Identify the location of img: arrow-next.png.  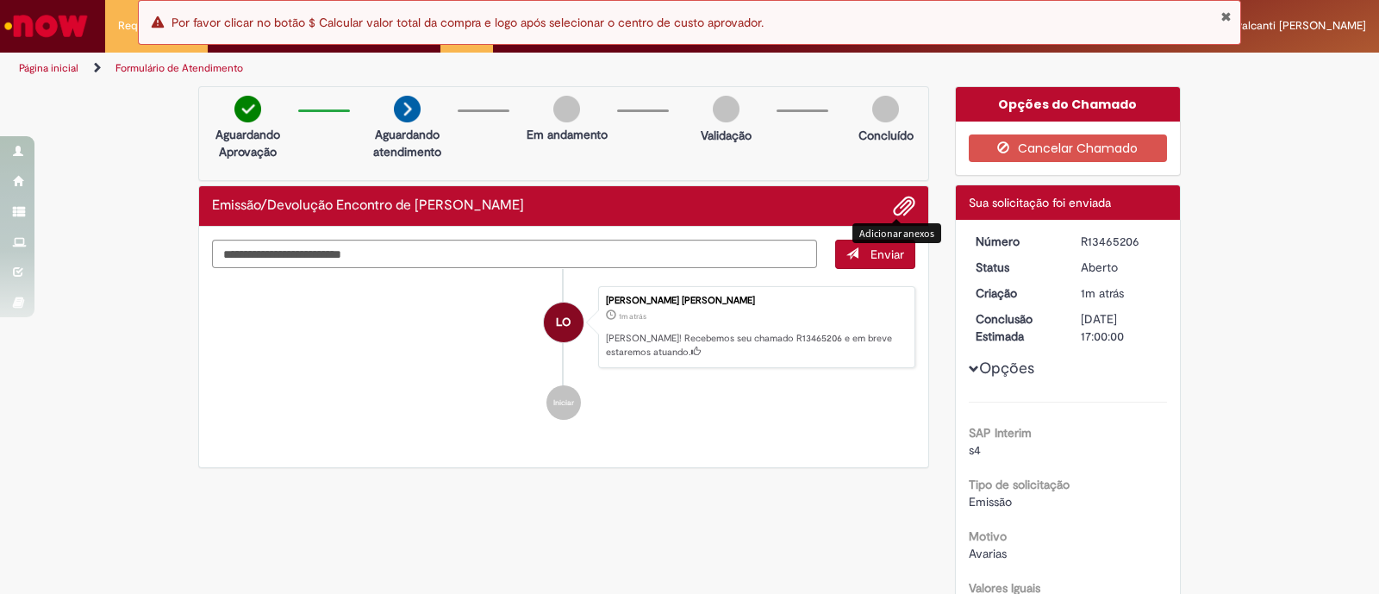
(407, 109).